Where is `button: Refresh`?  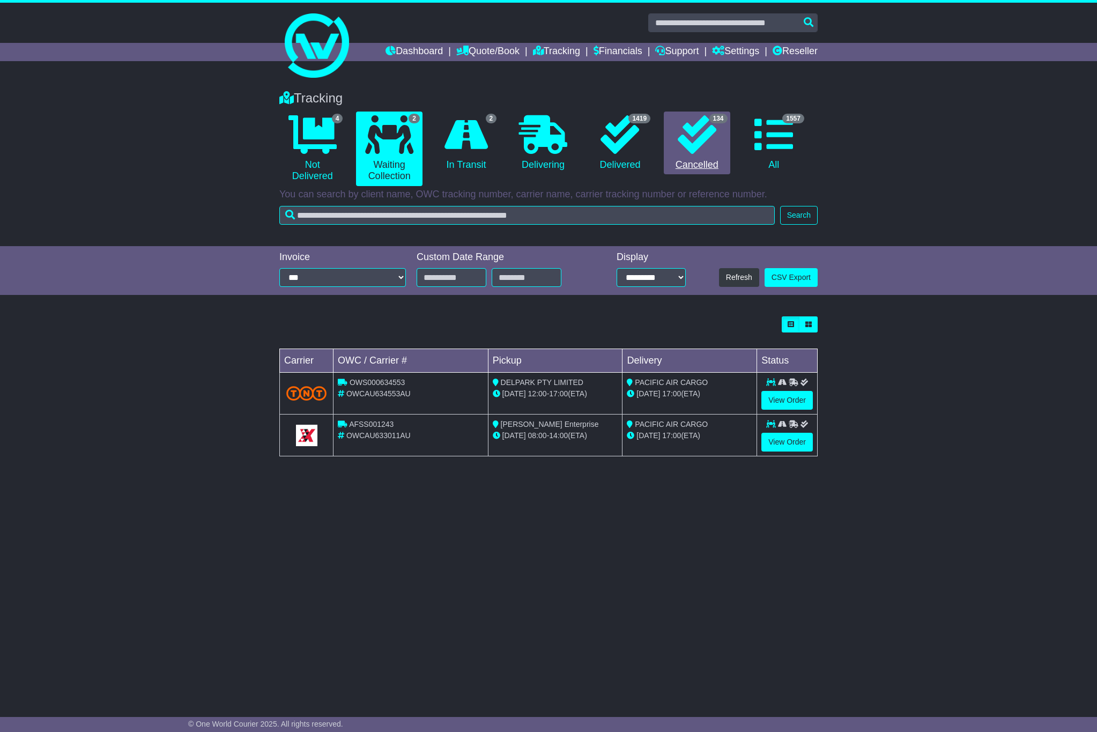 button: Refresh is located at coordinates (739, 277).